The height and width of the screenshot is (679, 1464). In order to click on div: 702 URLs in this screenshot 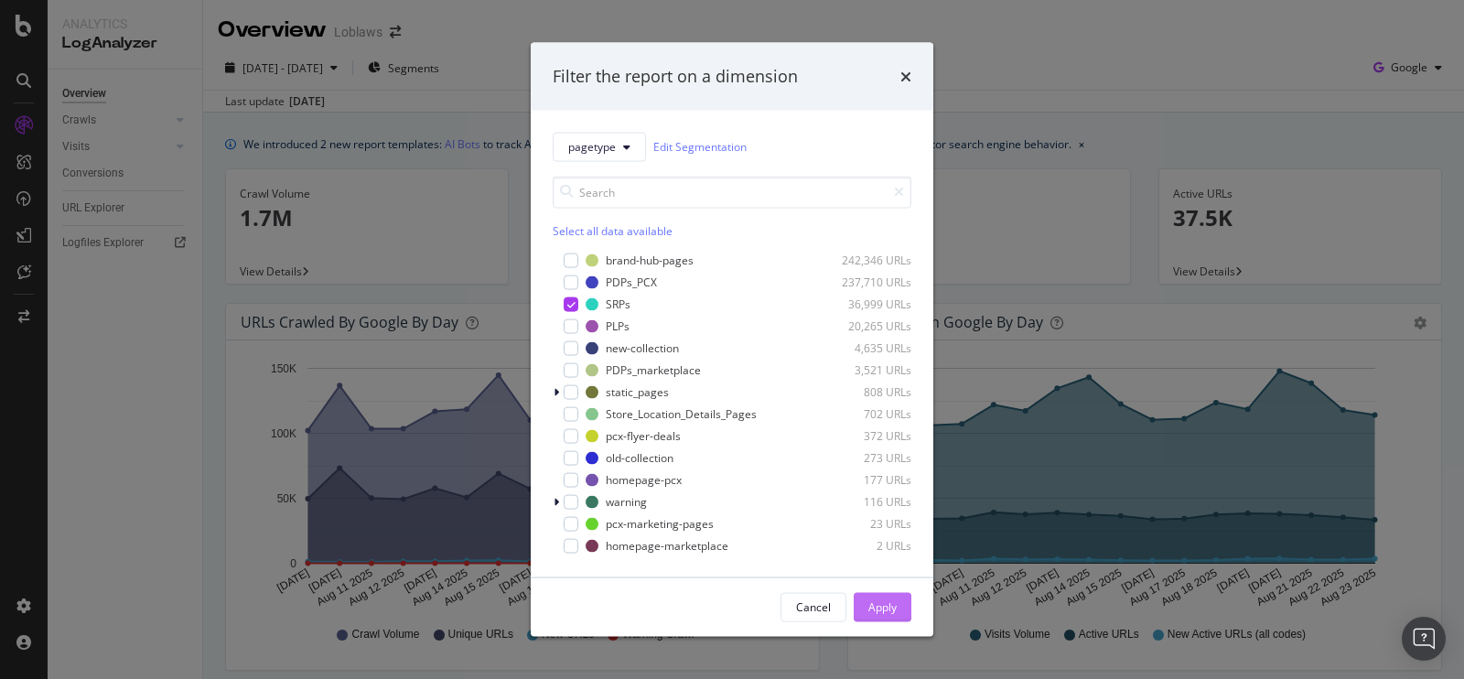, I will do `click(866, 413)`.